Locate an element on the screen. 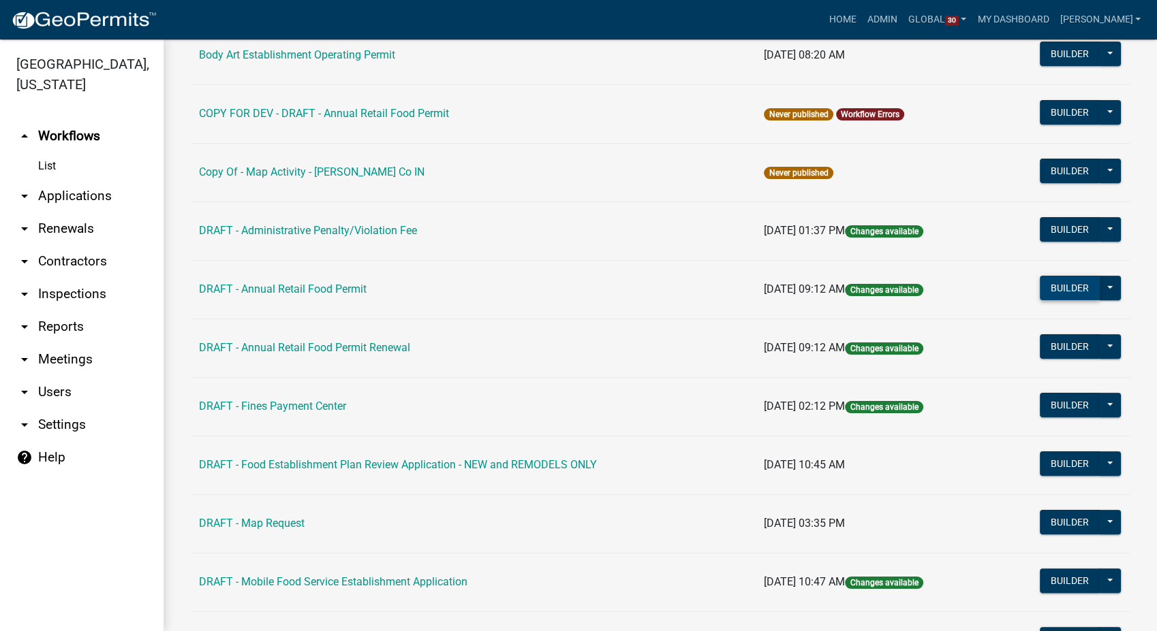 The height and width of the screenshot is (631, 1157). a: Home is located at coordinates (843, 20).